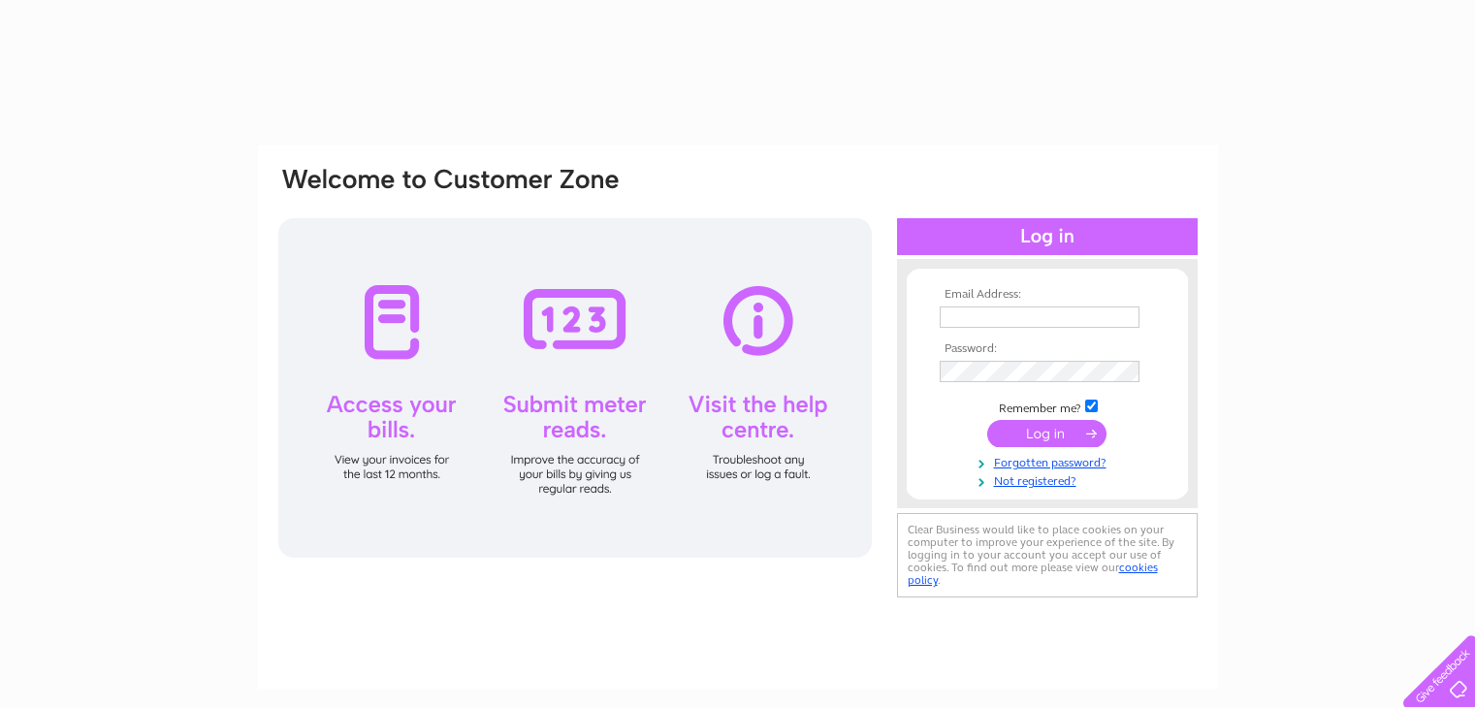 The width and height of the screenshot is (1475, 708). What do you see at coordinates (1046, 433) in the screenshot?
I see `input: Submit` at bounding box center [1046, 433].